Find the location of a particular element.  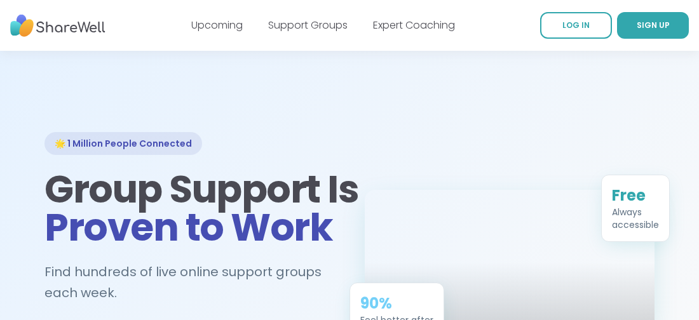

img: ShareWell Nav Logo is located at coordinates (58, 25).